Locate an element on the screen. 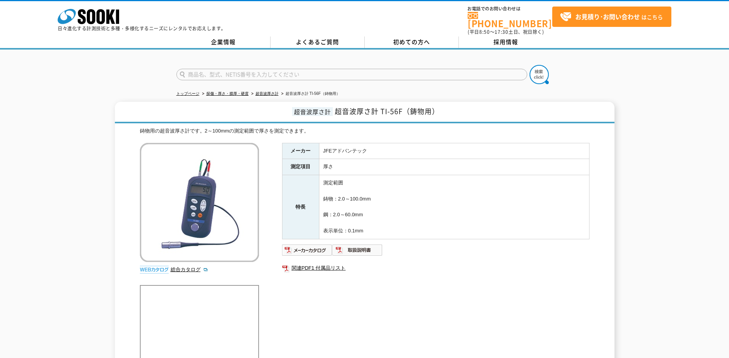 Image resolution: width=729 pixels, height=358 pixels. a: メーカーカタログ is located at coordinates (307, 252).